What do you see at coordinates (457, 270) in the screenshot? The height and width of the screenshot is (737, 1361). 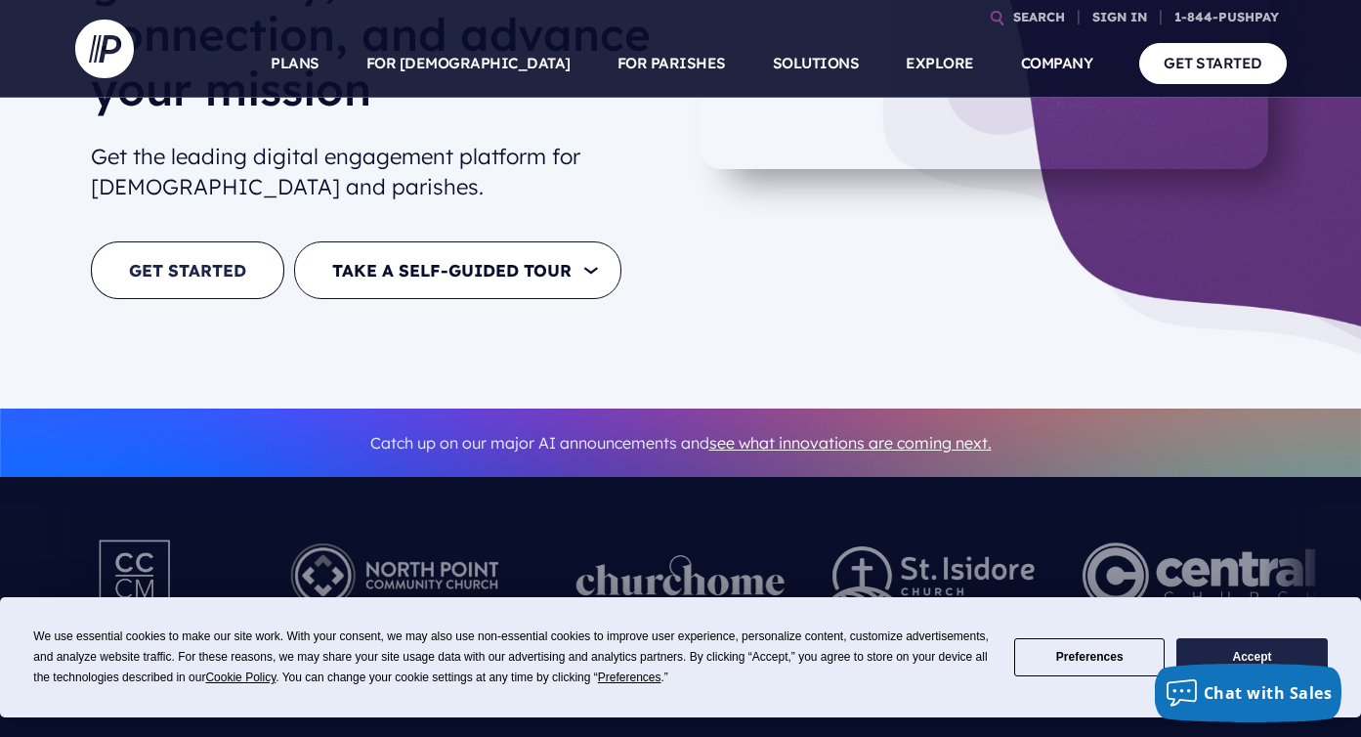 I see `button: TAKE A SELF-GUIDED TOUR` at bounding box center [457, 270].